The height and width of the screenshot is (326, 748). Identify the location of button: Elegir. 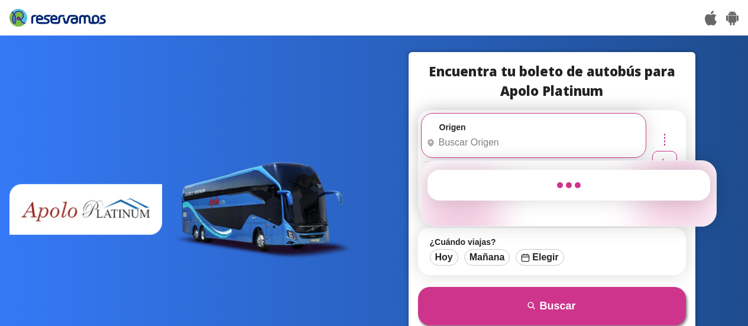
(539, 257).